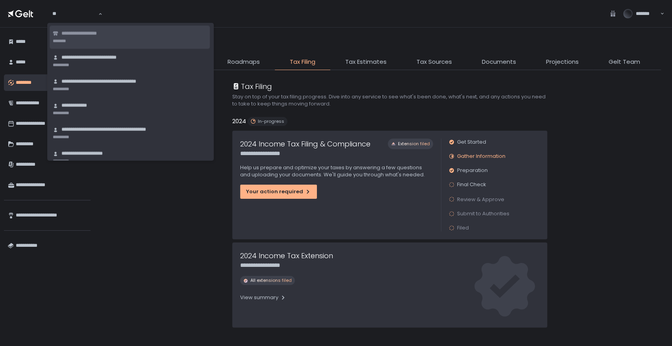 The height and width of the screenshot is (346, 672). Describe the element at coordinates (563, 62) in the screenshot. I see `span: Projections` at that location.